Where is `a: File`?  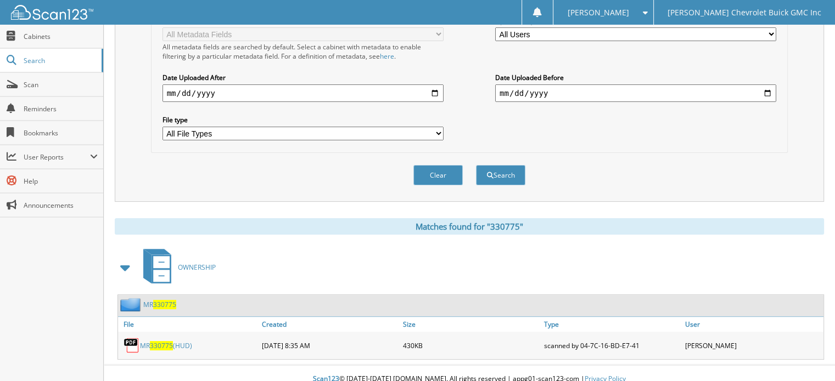 a: File is located at coordinates (188, 324).